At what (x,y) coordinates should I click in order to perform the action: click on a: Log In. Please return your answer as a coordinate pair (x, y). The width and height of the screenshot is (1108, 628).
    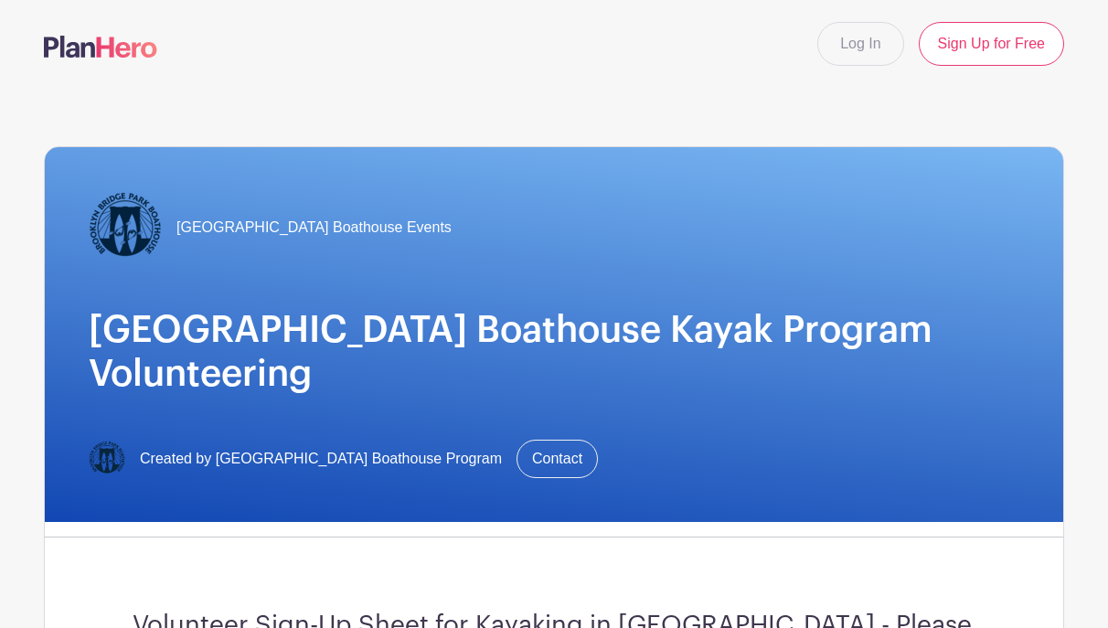
    Looking at the image, I should click on (860, 44).